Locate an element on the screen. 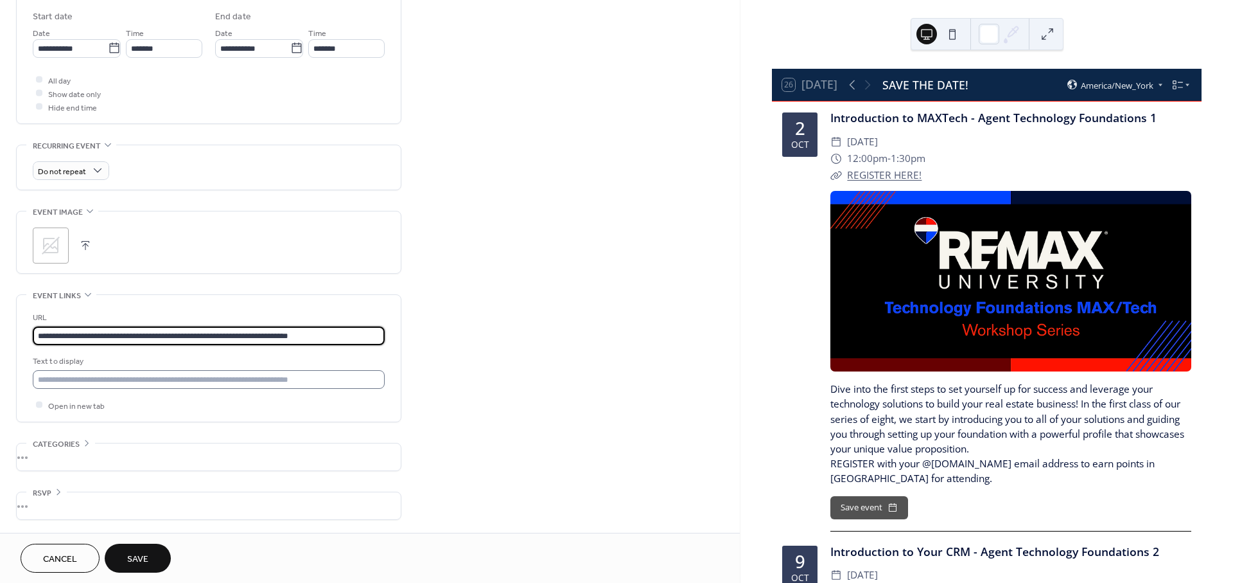  span: Open in new tab is located at coordinates (76, 405).